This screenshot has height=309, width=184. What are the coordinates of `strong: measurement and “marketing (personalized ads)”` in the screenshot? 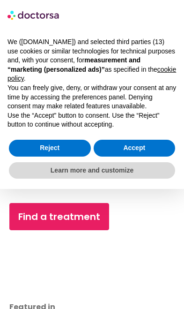 It's located at (74, 65).